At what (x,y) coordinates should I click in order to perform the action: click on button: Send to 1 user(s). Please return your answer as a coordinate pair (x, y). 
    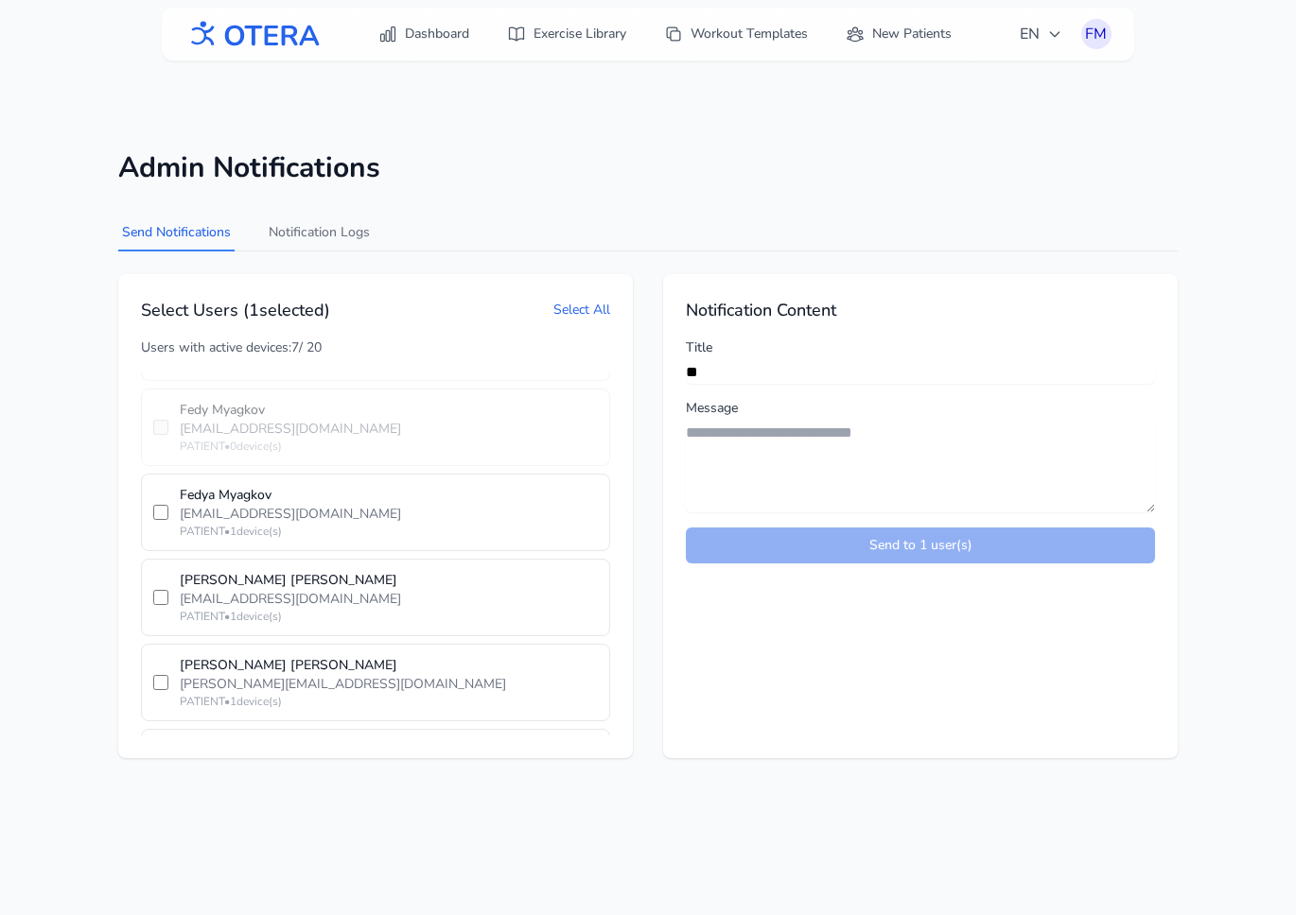
    Looking at the image, I should click on (920, 546).